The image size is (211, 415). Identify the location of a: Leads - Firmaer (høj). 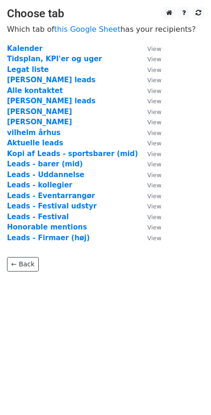
(48, 238).